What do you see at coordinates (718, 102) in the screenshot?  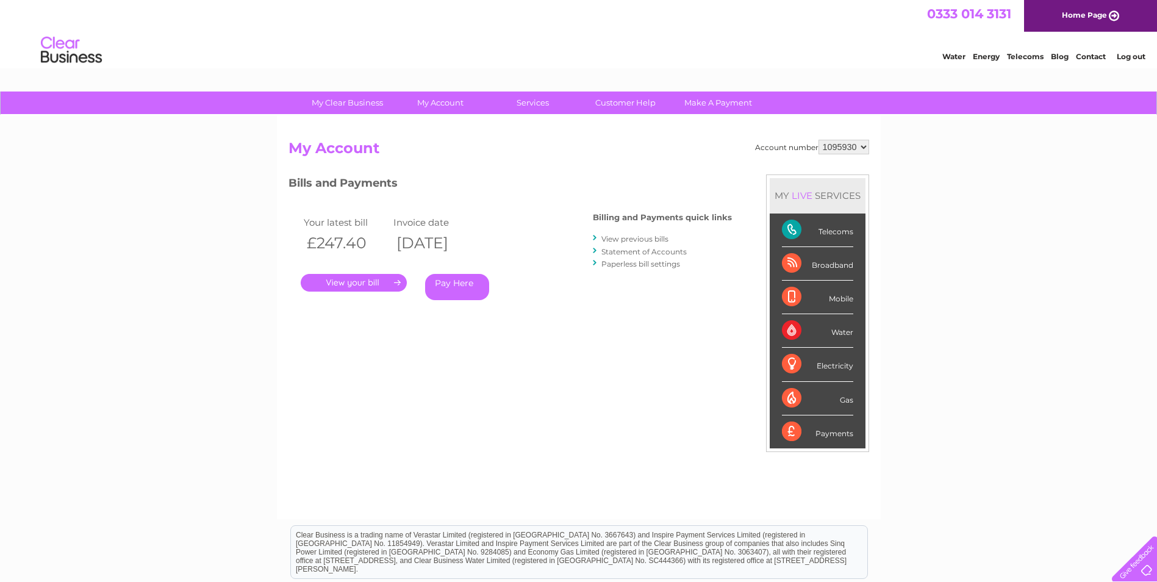 I see `a: Make A Payment` at bounding box center [718, 102].